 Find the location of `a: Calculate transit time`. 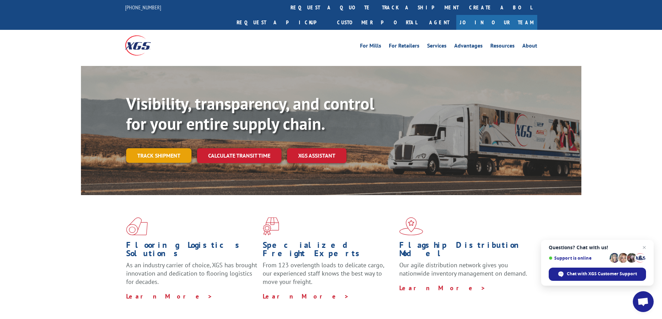

a: Calculate transit time is located at coordinates (239, 156).